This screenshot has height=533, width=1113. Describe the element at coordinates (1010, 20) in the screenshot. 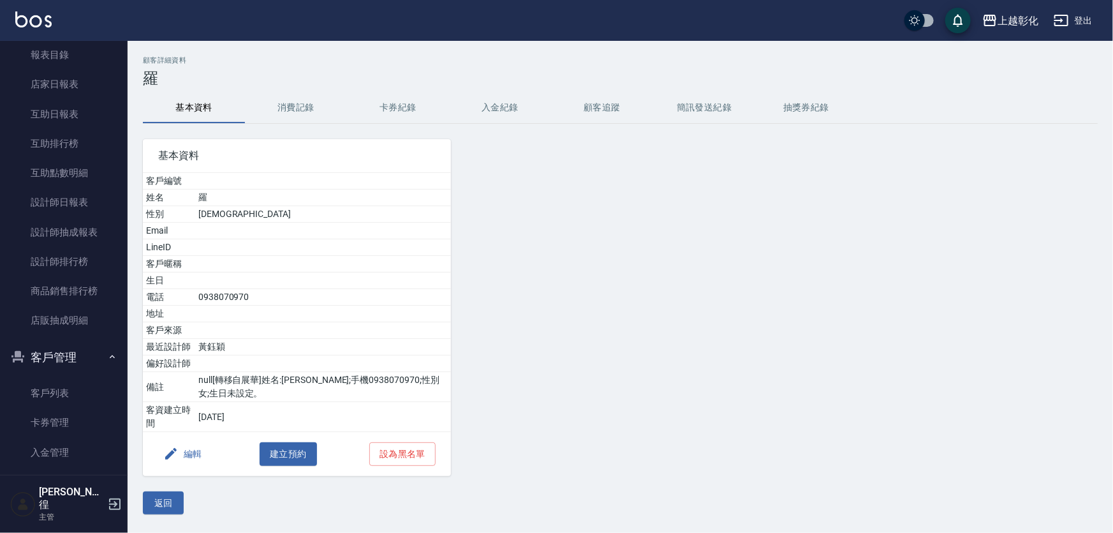

I see `button: 上越彰化` at that location.